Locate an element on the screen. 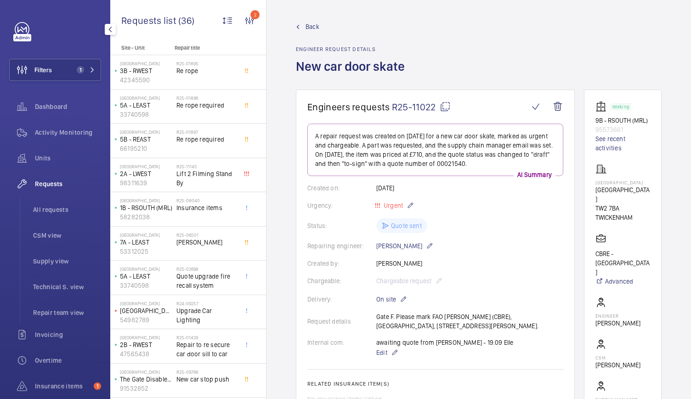  span: Technical S. view is located at coordinates (67, 287).